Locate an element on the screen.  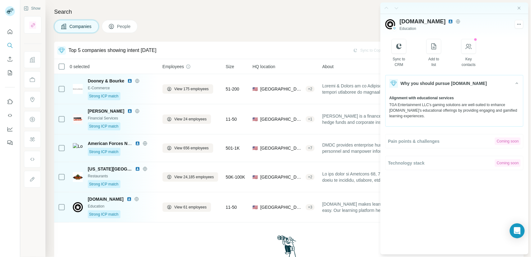
button: Use Surfe API is located at coordinates (10, 115).